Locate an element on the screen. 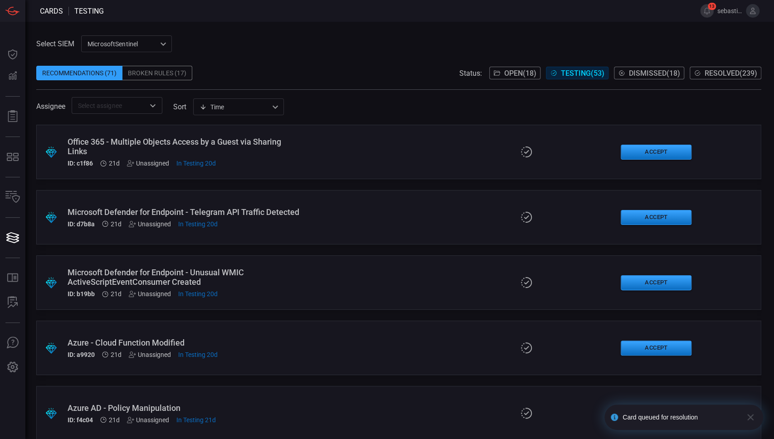 The height and width of the screenshot is (439, 774). span: Dismissed ( 18 ) is located at coordinates (654, 73).